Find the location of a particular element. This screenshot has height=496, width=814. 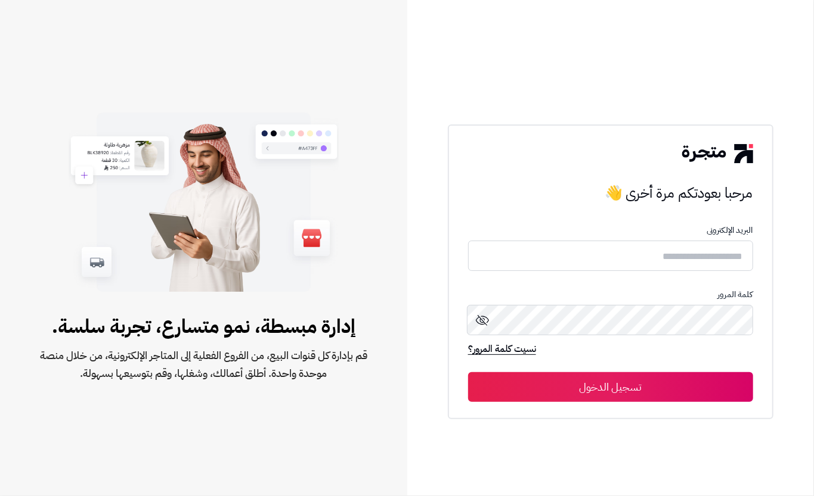

button: تسجيل الدخول is located at coordinates (610, 387).